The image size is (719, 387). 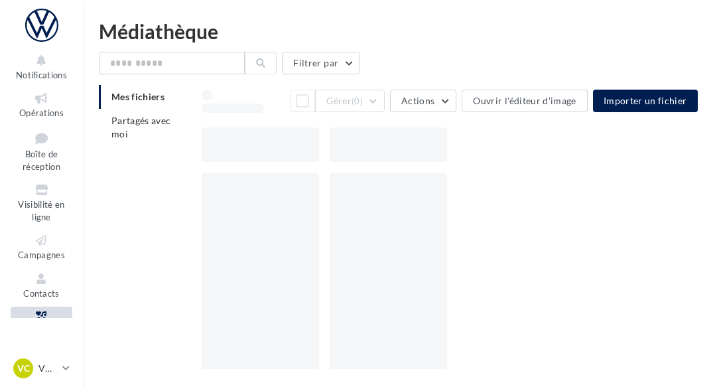 I want to click on span: Actions, so click(x=418, y=100).